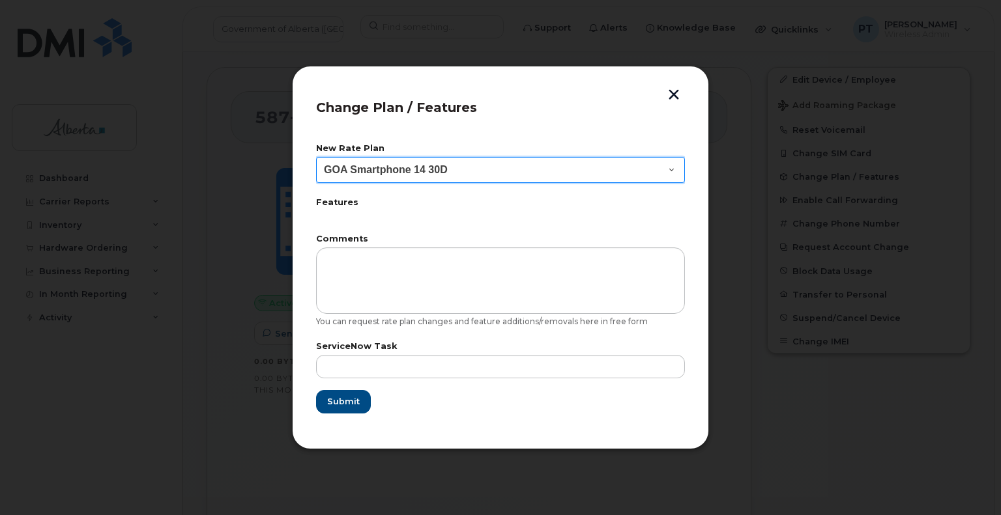  Describe the element at coordinates (500, 239) in the screenshot. I see `label: Comments` at that location.